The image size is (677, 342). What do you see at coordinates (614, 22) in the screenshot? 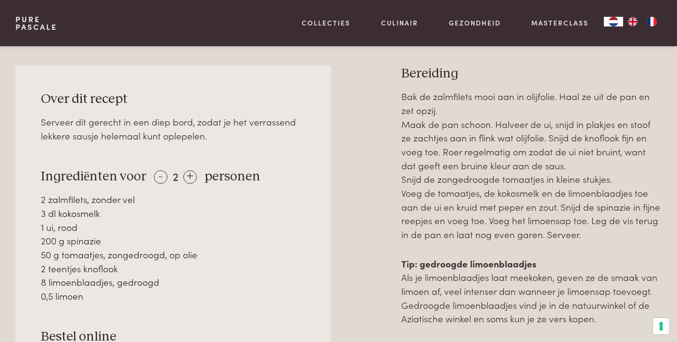
I see `a: NL` at bounding box center [614, 22].